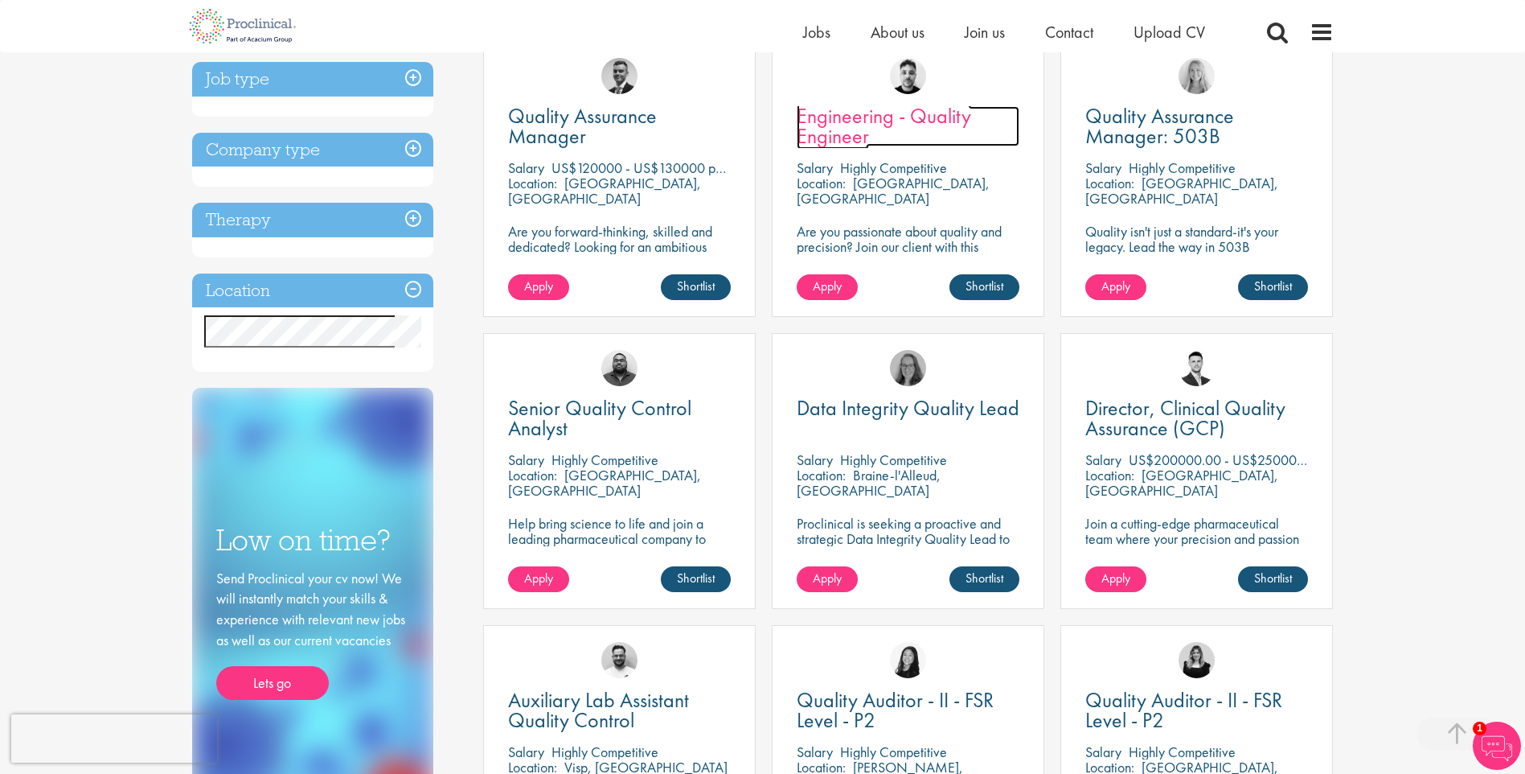 The height and width of the screenshot is (774, 1525). What do you see at coordinates (582, 125) in the screenshot?
I see `span: Quality Assurance Manager` at bounding box center [582, 125].